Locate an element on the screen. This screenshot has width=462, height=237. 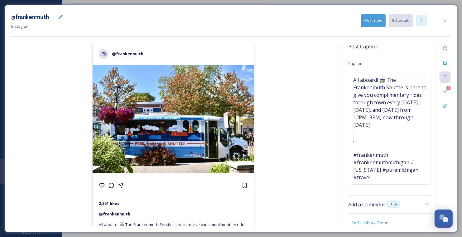
strong: @frankenmuth is located at coordinates (127, 54).